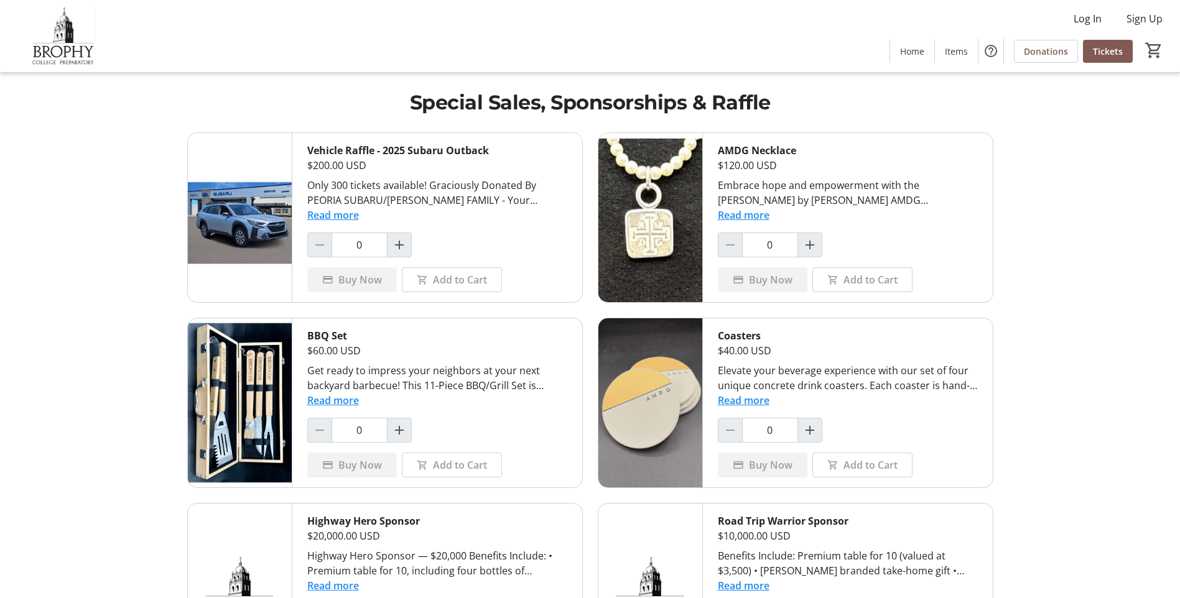 Image resolution: width=1180 pixels, height=598 pixels. Describe the element at coordinates (437, 336) in the screenshot. I see `div: BBQ Set` at that location.